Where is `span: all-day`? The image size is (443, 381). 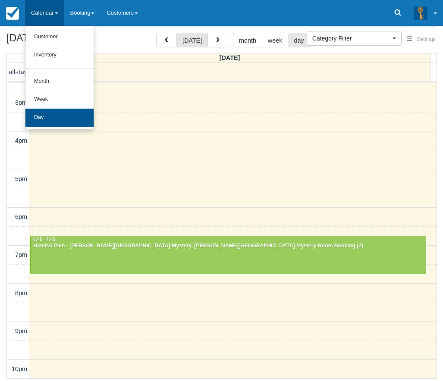
span: all-day is located at coordinates (18, 72).